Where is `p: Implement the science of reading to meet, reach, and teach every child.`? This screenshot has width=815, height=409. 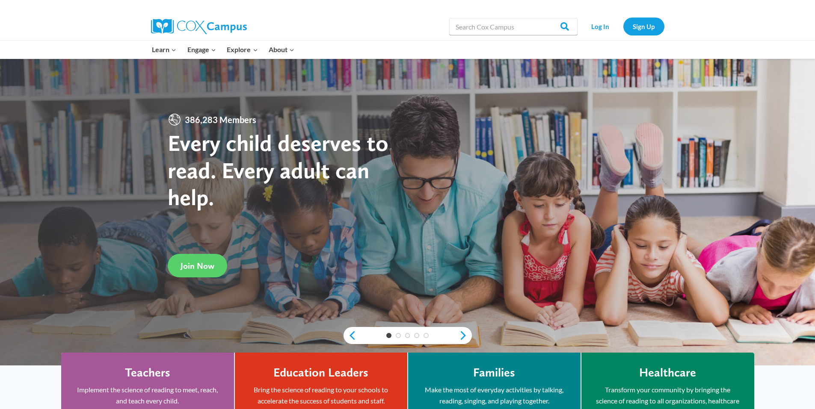
p: Implement the science of reading to meet, reach, and teach every child. is located at coordinates (148, 395).